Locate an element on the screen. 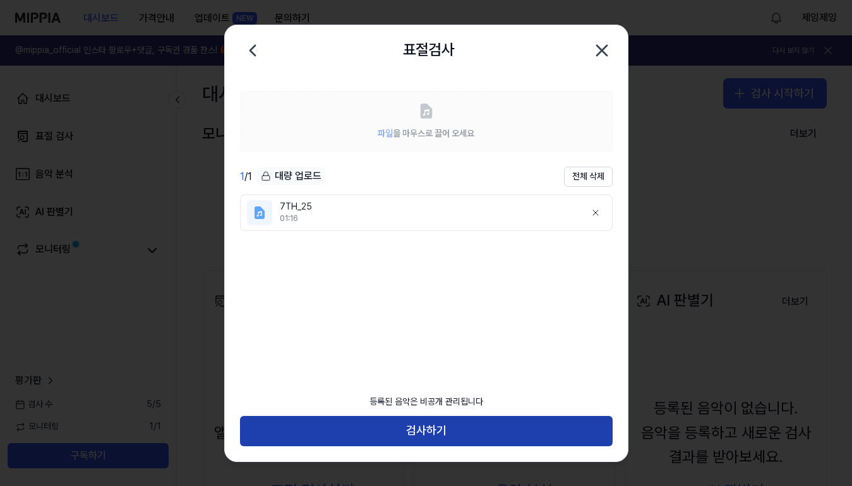  div: 등록된 음악은 비공개 관리됩니다 is located at coordinates (426, 402).